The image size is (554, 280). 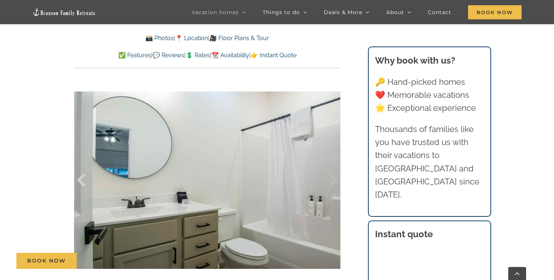 I want to click on a: 📸 Photos, so click(x=160, y=38).